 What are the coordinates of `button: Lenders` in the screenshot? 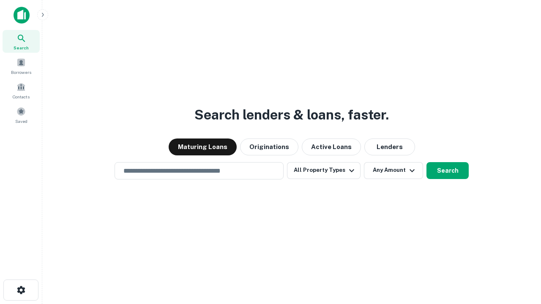 It's located at (390, 147).